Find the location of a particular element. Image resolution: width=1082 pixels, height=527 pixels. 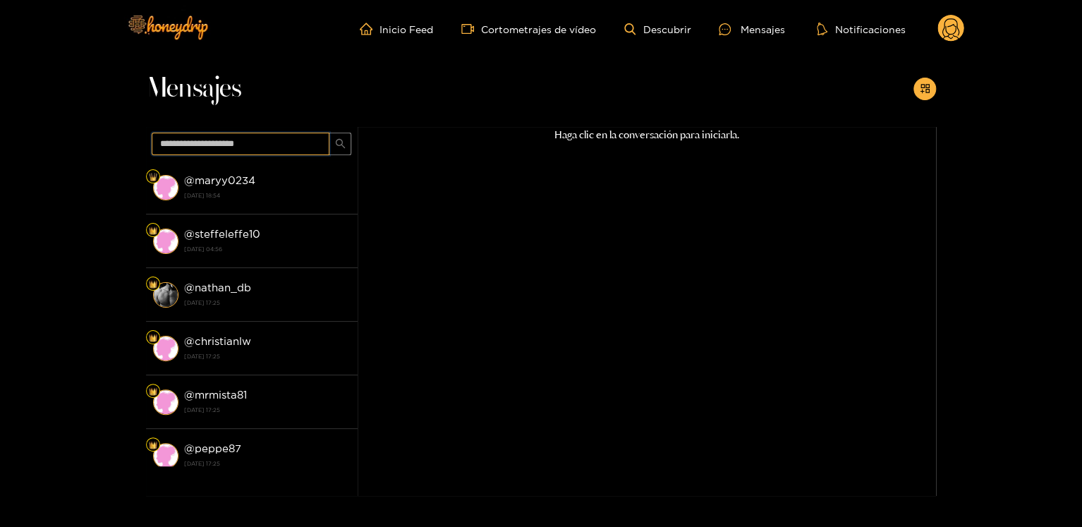

a: Inicio Feed is located at coordinates (396, 29).